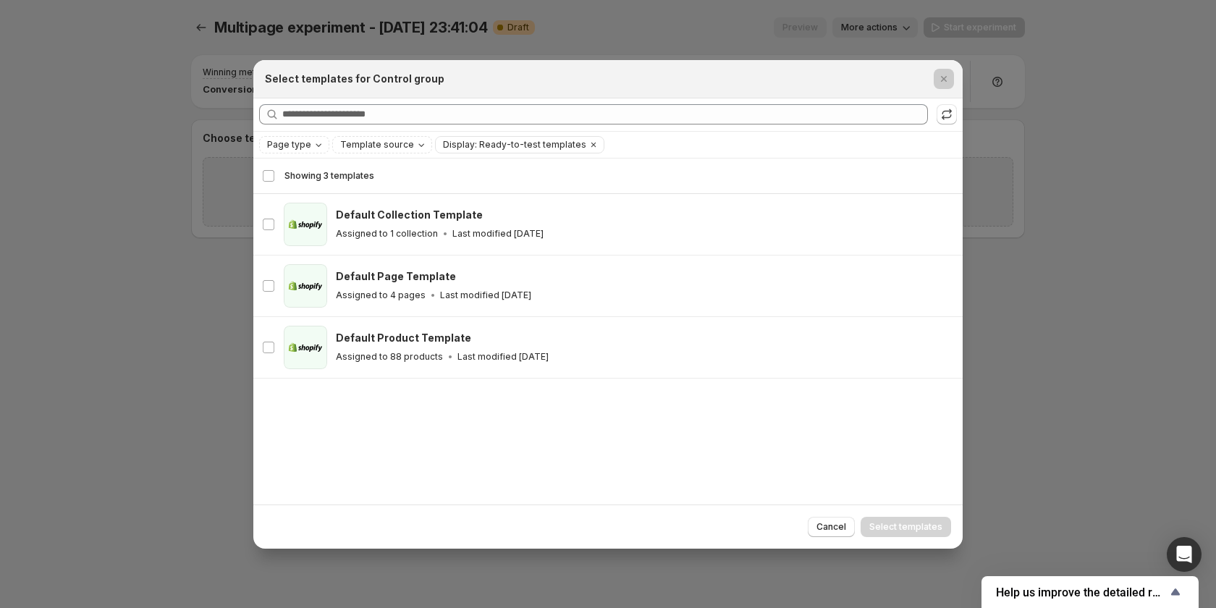 This screenshot has height=608, width=1216. What do you see at coordinates (294, 145) in the screenshot?
I see `button: Page type` at bounding box center [294, 145].